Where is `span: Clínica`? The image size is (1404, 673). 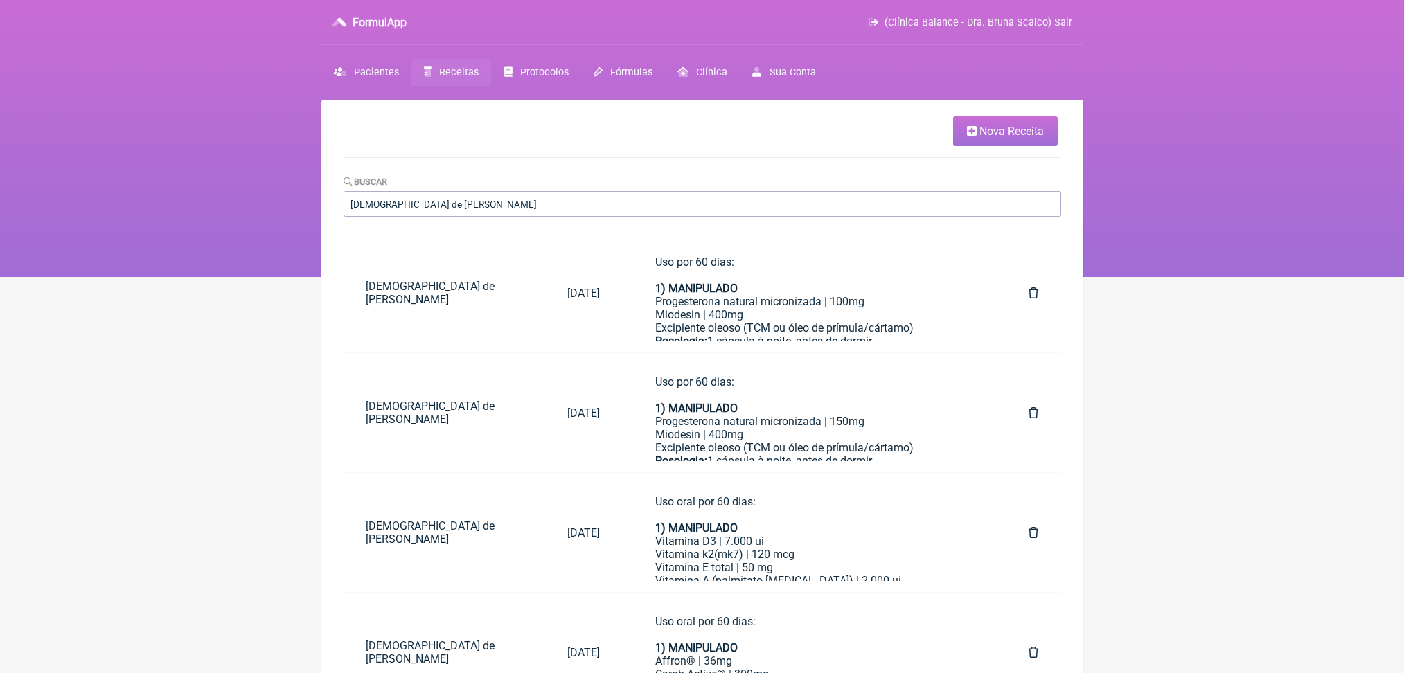 span: Clínica is located at coordinates (711, 72).